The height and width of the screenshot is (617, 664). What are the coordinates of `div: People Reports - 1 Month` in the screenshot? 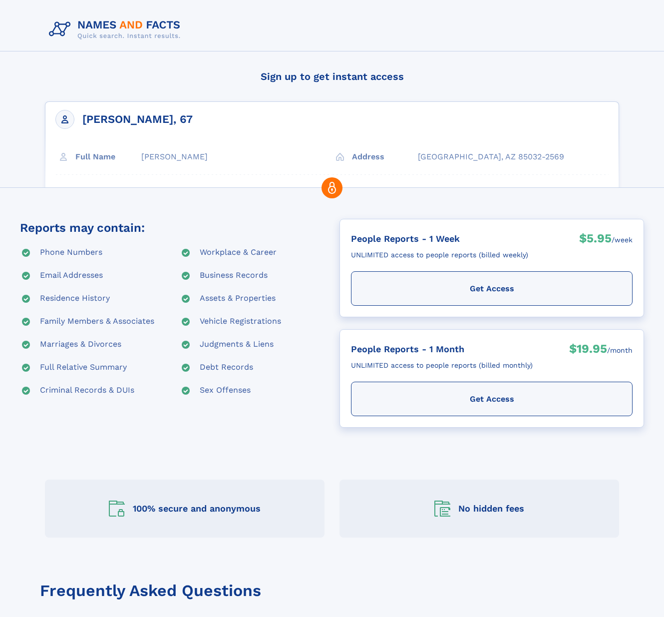 It's located at (442, 349).